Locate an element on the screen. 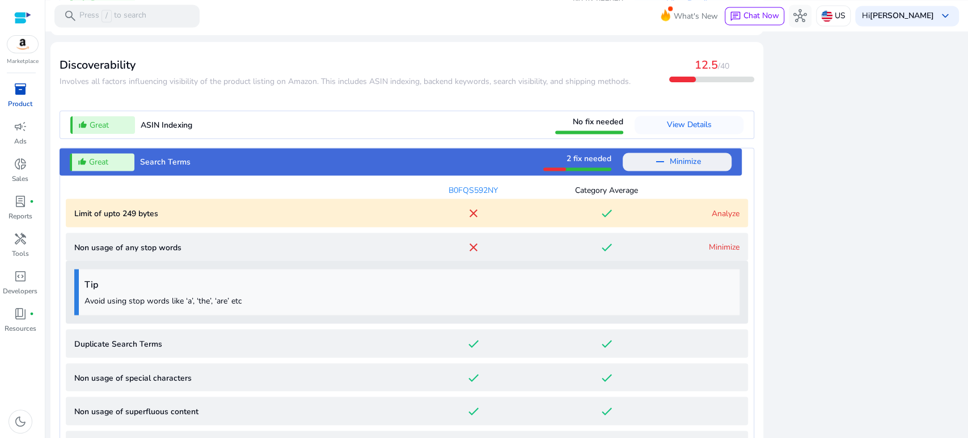 This screenshot has width=968, height=438. p: Product is located at coordinates (20, 104).